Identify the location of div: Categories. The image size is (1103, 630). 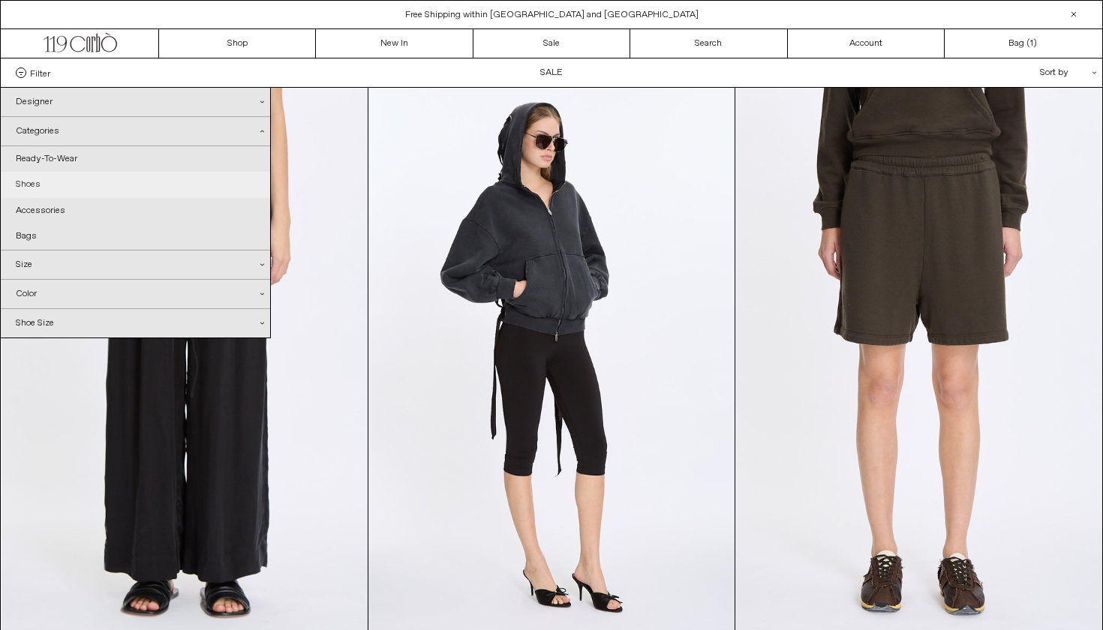
(135, 131).